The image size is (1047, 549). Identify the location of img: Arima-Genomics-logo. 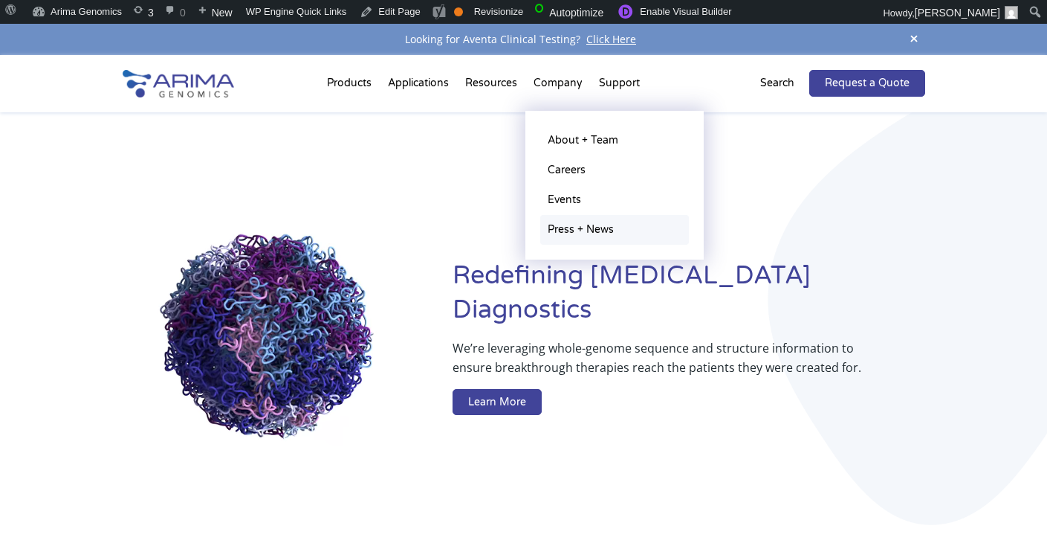
(178, 83).